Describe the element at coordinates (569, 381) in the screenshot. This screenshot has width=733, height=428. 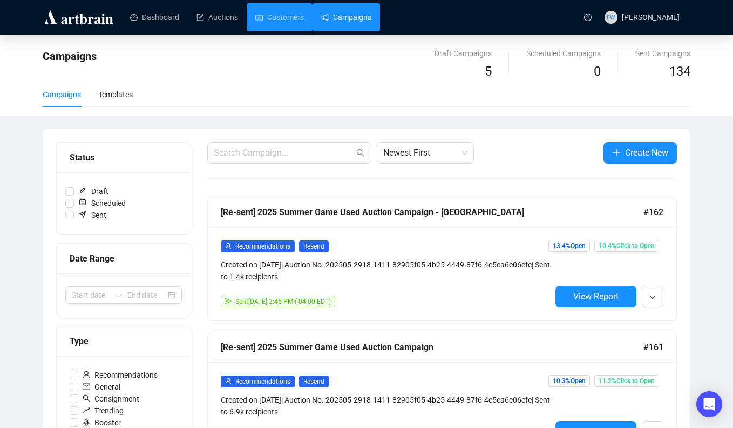
I see `span: 10.3% Open` at that location.